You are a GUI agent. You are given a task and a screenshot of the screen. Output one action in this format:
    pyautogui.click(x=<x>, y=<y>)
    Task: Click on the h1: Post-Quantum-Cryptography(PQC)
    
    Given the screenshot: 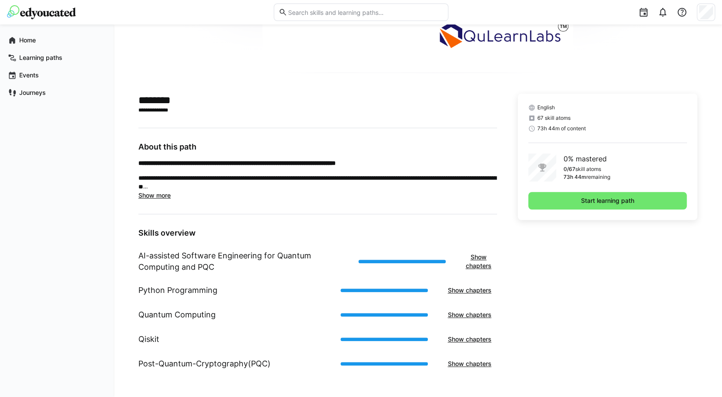 What is the action you would take?
    pyautogui.click(x=204, y=363)
    